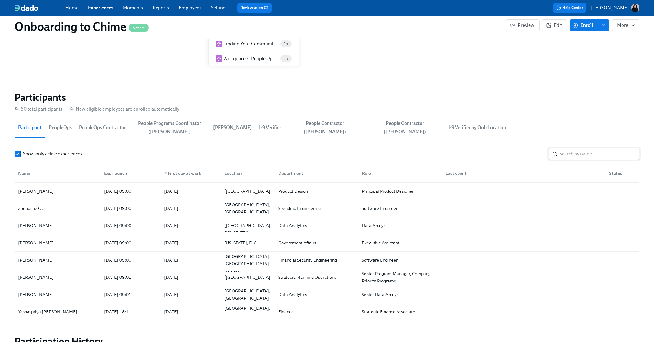 Image resolution: width=654 pixels, height=342 pixels. Describe the element at coordinates (570, 8) in the screenshot. I see `span: Help Center` at that location.